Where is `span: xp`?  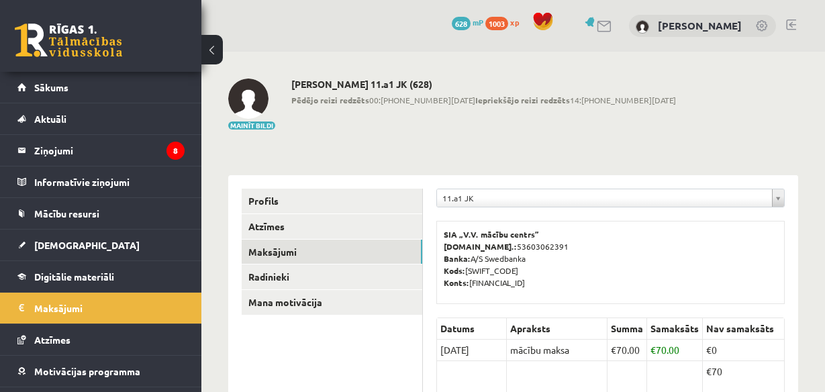 span: xp is located at coordinates (514, 22).